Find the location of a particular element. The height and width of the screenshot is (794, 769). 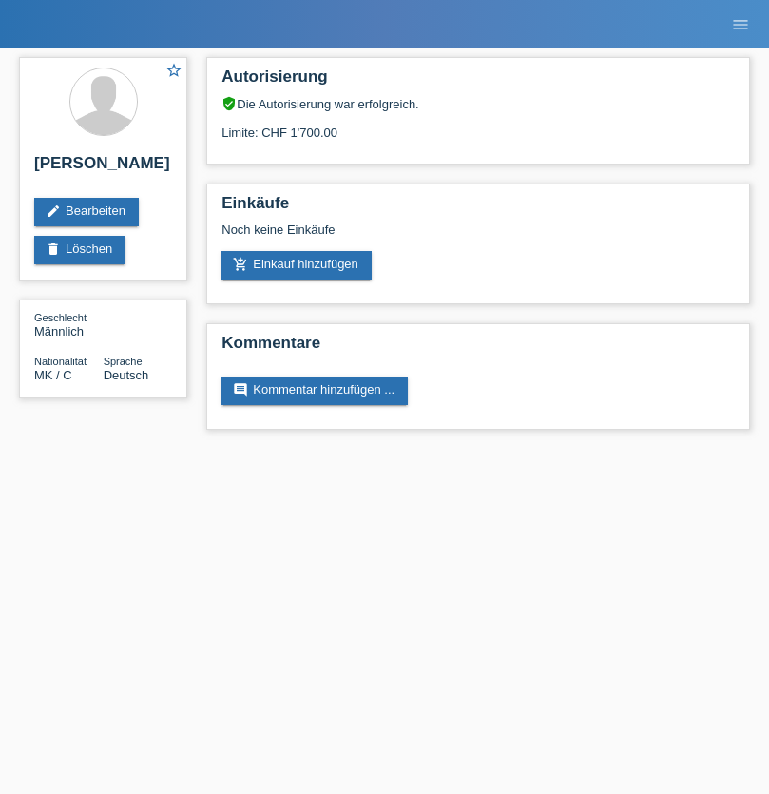

i: edit is located at coordinates (53, 211).